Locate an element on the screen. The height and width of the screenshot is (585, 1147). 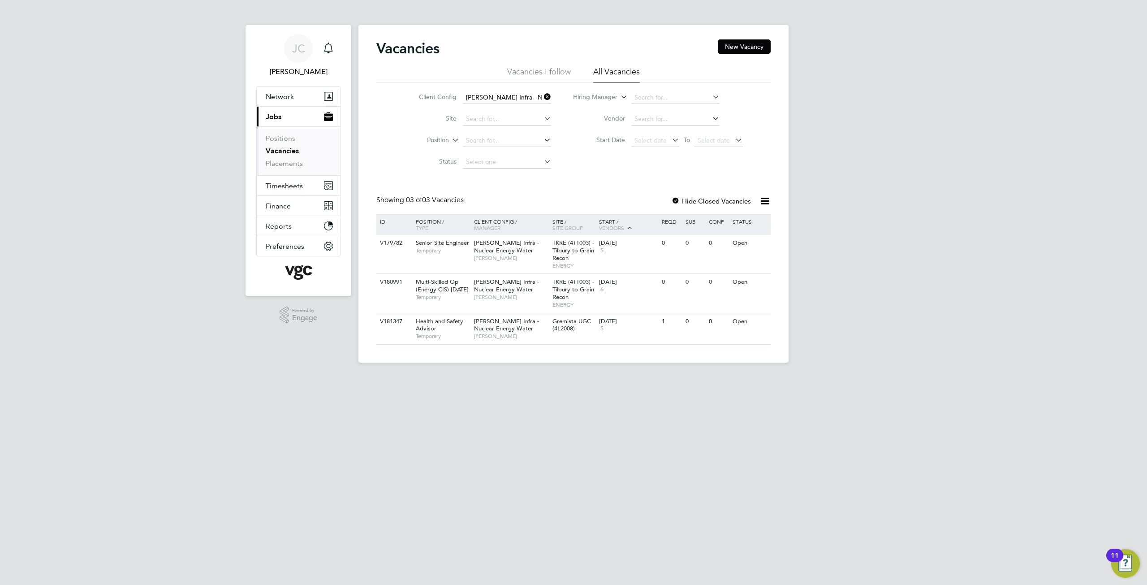
div: 11 is located at coordinates (1114, 561).